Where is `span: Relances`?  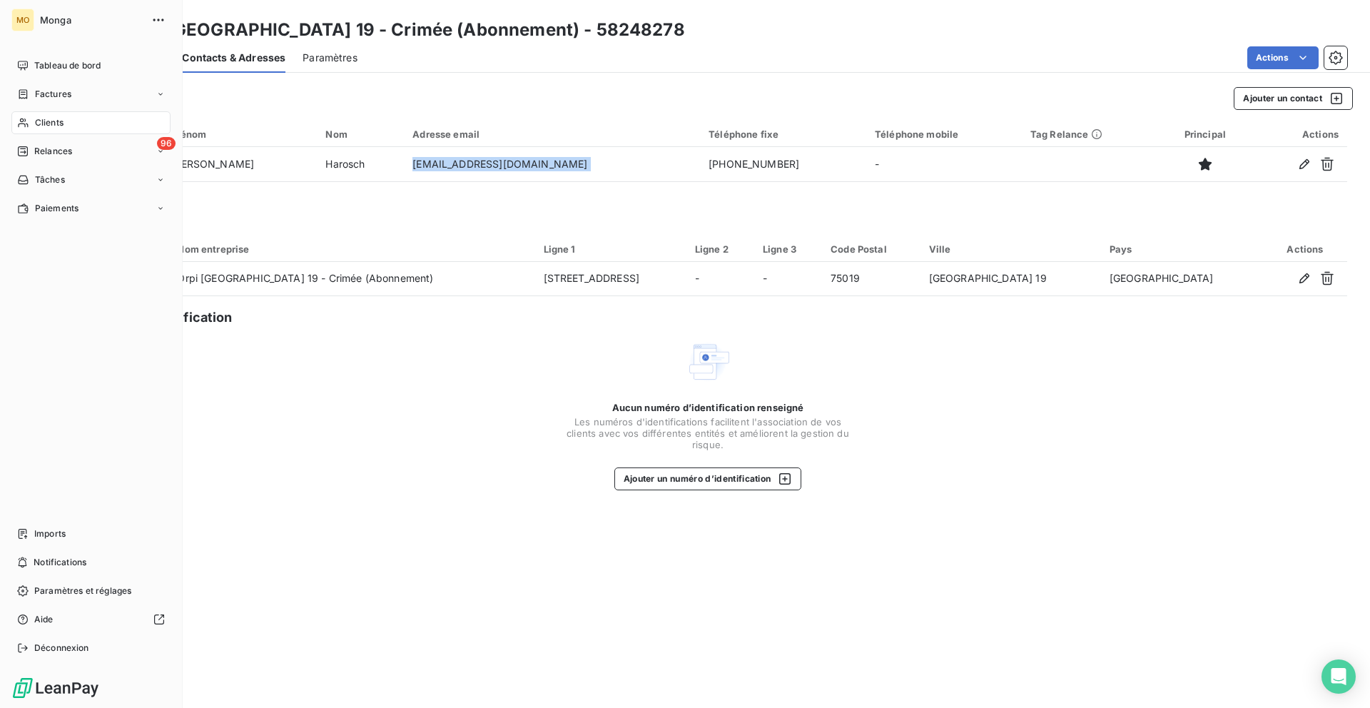 span: Relances is located at coordinates (53, 151).